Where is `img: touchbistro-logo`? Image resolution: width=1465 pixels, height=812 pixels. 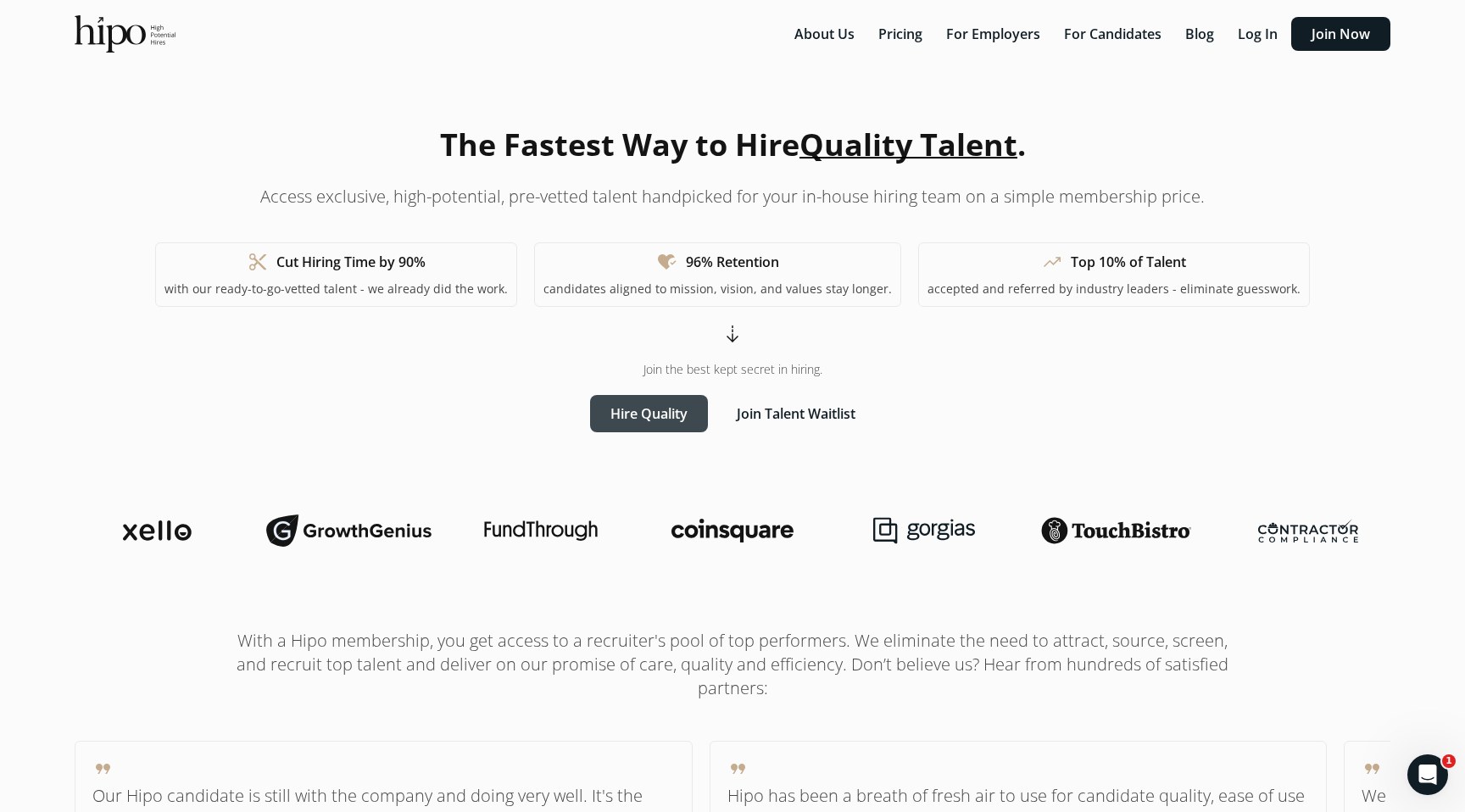
img: touchbistro-logo is located at coordinates (1116, 531).